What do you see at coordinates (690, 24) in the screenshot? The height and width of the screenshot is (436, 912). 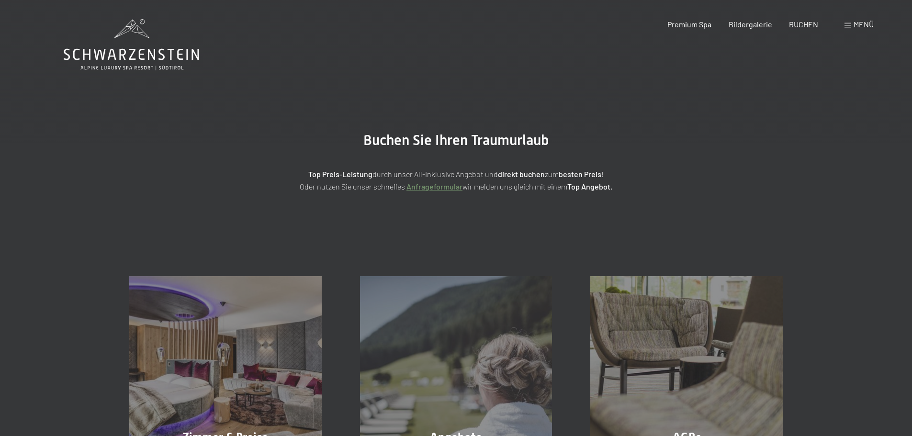 I see `span: Premium Spa` at bounding box center [690, 24].